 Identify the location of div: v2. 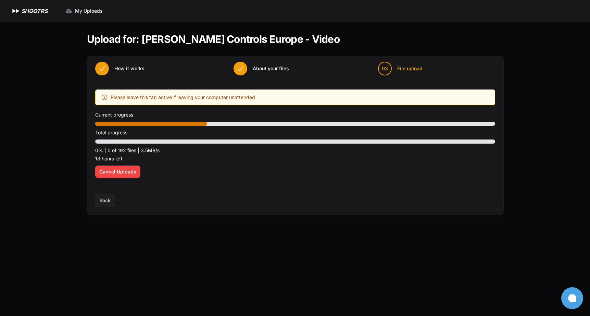
(498, 209).